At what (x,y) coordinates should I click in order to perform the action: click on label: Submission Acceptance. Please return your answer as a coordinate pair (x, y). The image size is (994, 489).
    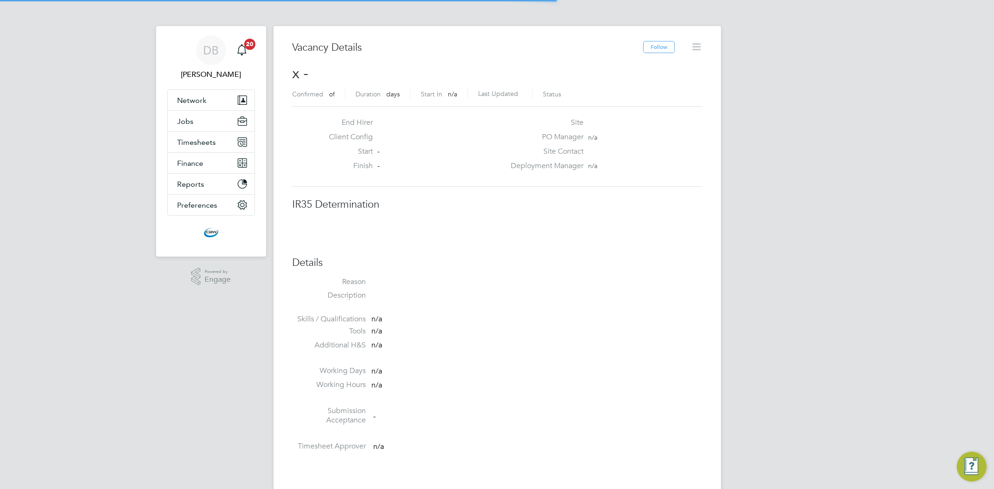
    Looking at the image, I should click on (329, 416).